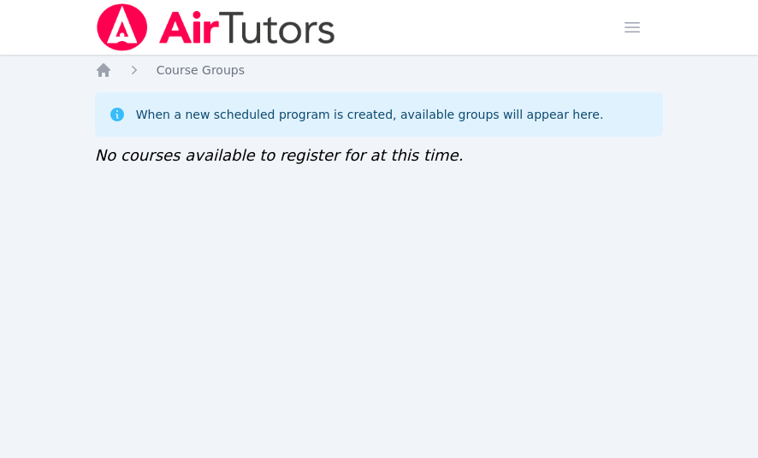  Describe the element at coordinates (369, 115) in the screenshot. I see `div: When a new scheduled program is created, available groups will appear here.` at that location.